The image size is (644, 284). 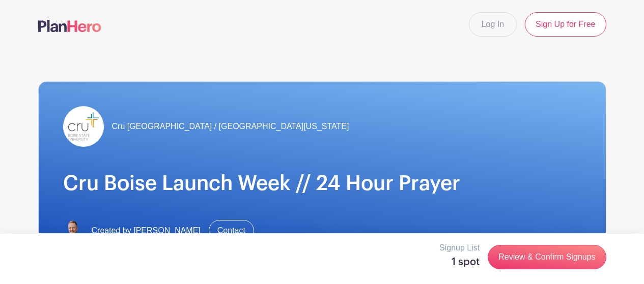 What do you see at coordinates (565, 24) in the screenshot?
I see `a: Sign Up for Free` at bounding box center [565, 24].